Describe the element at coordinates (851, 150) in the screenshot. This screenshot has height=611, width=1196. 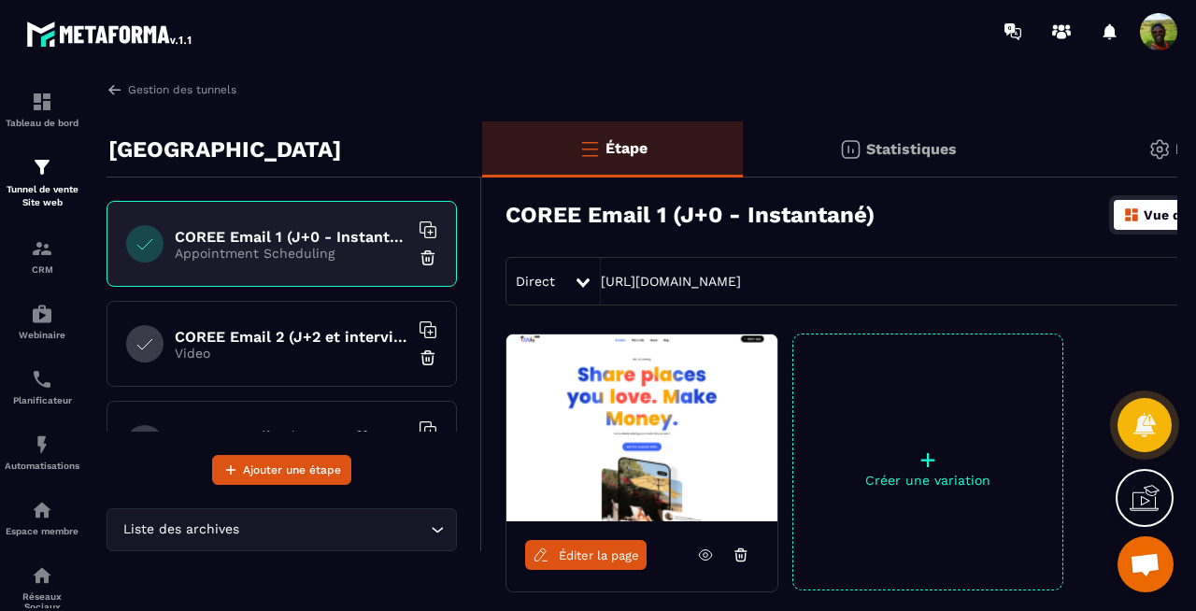
I see `img: stats.20deebd0.svg` at that location.